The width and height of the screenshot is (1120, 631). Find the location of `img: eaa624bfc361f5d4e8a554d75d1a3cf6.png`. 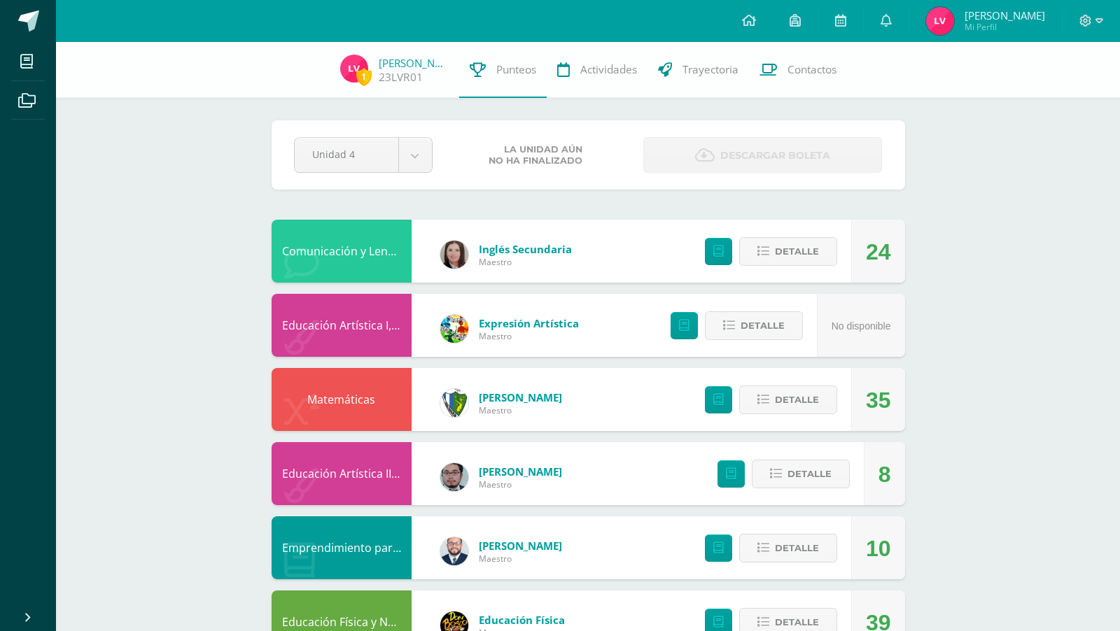

img: eaa624bfc361f5d4e8a554d75d1a3cf6.png is located at coordinates (454, 552).